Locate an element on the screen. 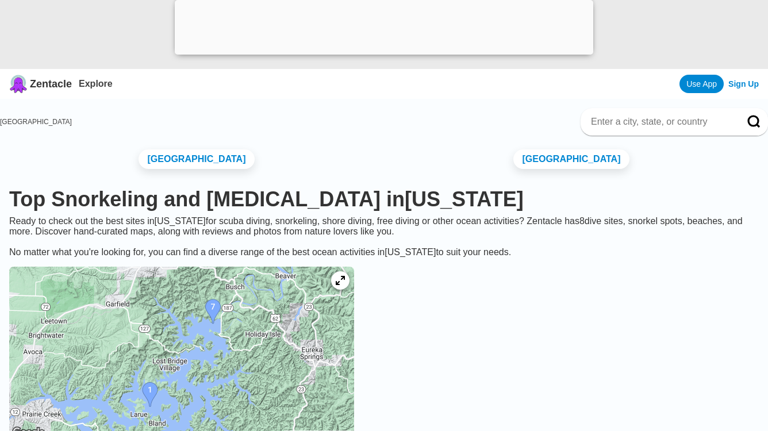  a: Use App is located at coordinates (701, 84).